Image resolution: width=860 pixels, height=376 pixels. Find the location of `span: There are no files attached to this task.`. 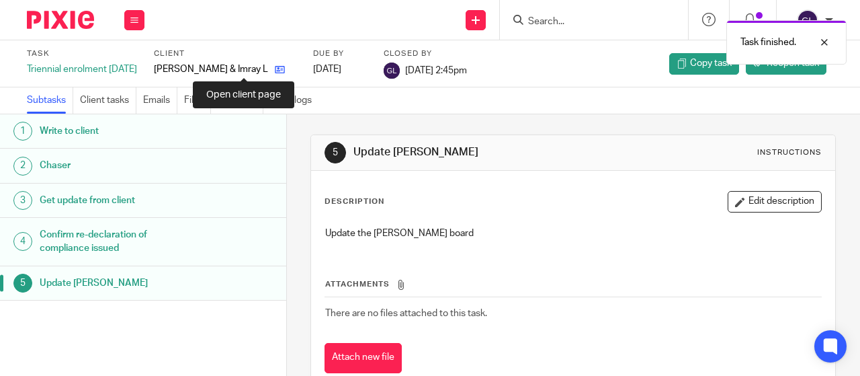

span: There are no files attached to this task. is located at coordinates (406, 313).